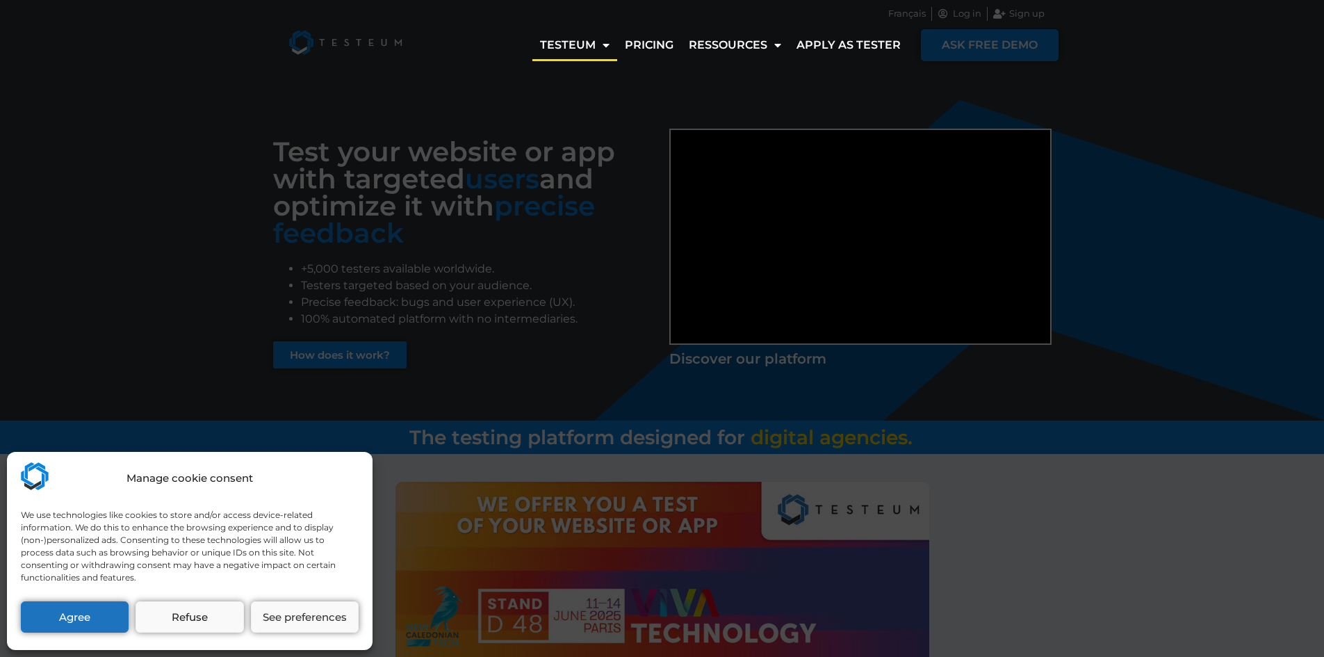 The width and height of the screenshot is (1324, 657). I want to click on div: We use technologies like cookies to store and/or access device-related information. We do this to..., so click(189, 546).